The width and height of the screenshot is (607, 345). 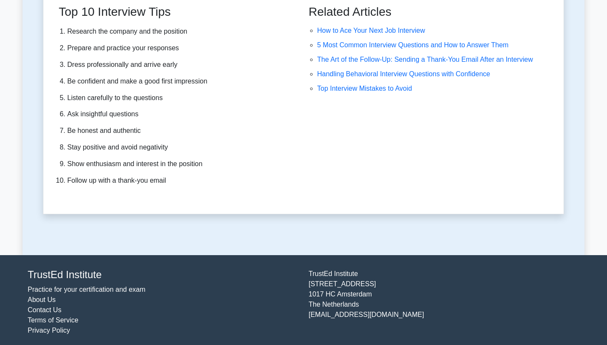 What do you see at coordinates (371, 30) in the screenshot?
I see `a: How to Ace Your Next Job Interview` at bounding box center [371, 30].